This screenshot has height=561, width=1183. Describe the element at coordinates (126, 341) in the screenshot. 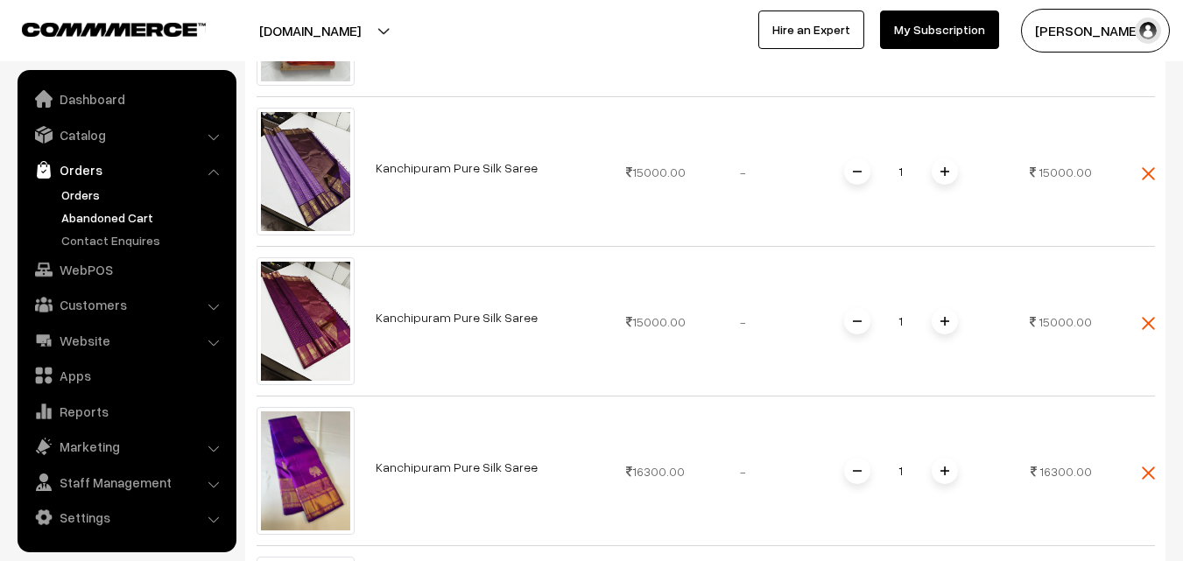

I see `a: Website` at that location.